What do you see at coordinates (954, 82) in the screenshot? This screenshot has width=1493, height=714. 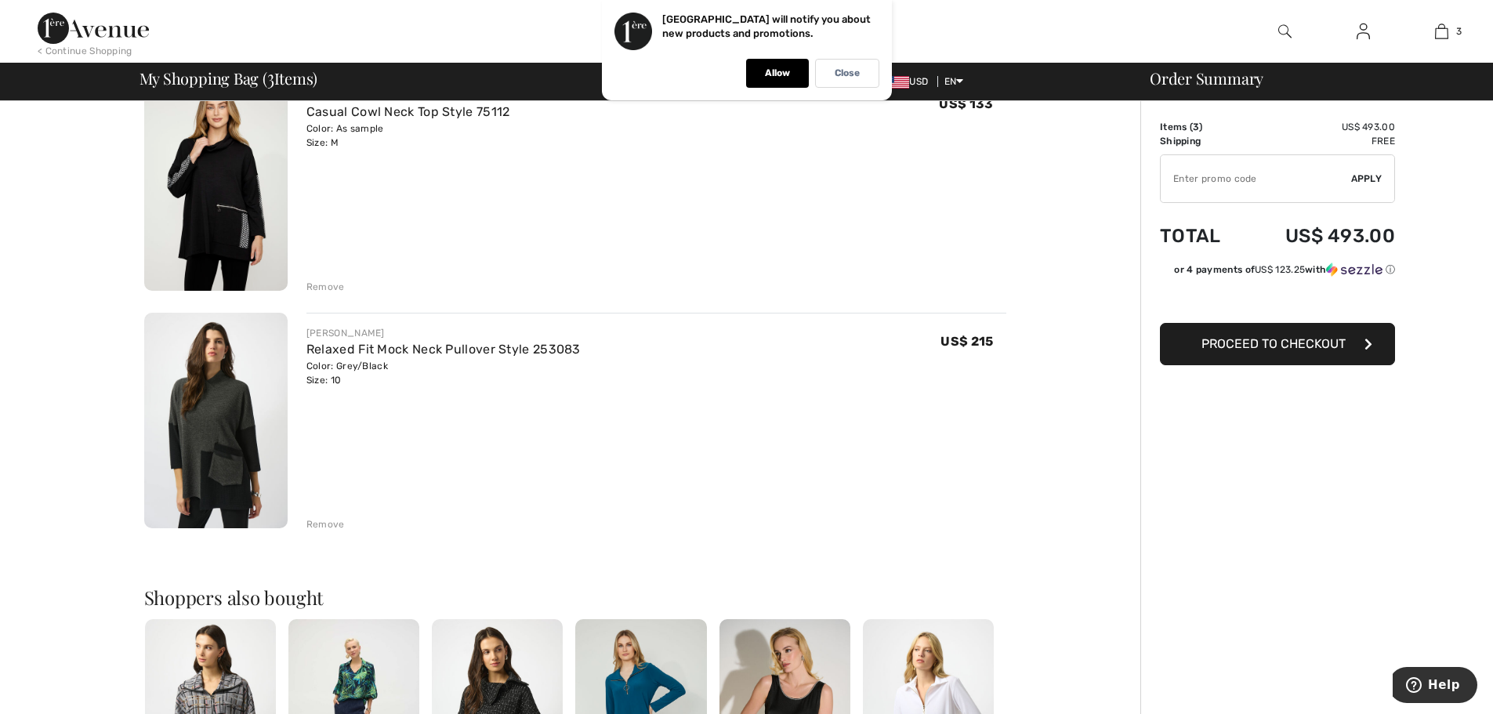 I see `span: EN` at bounding box center [954, 82].